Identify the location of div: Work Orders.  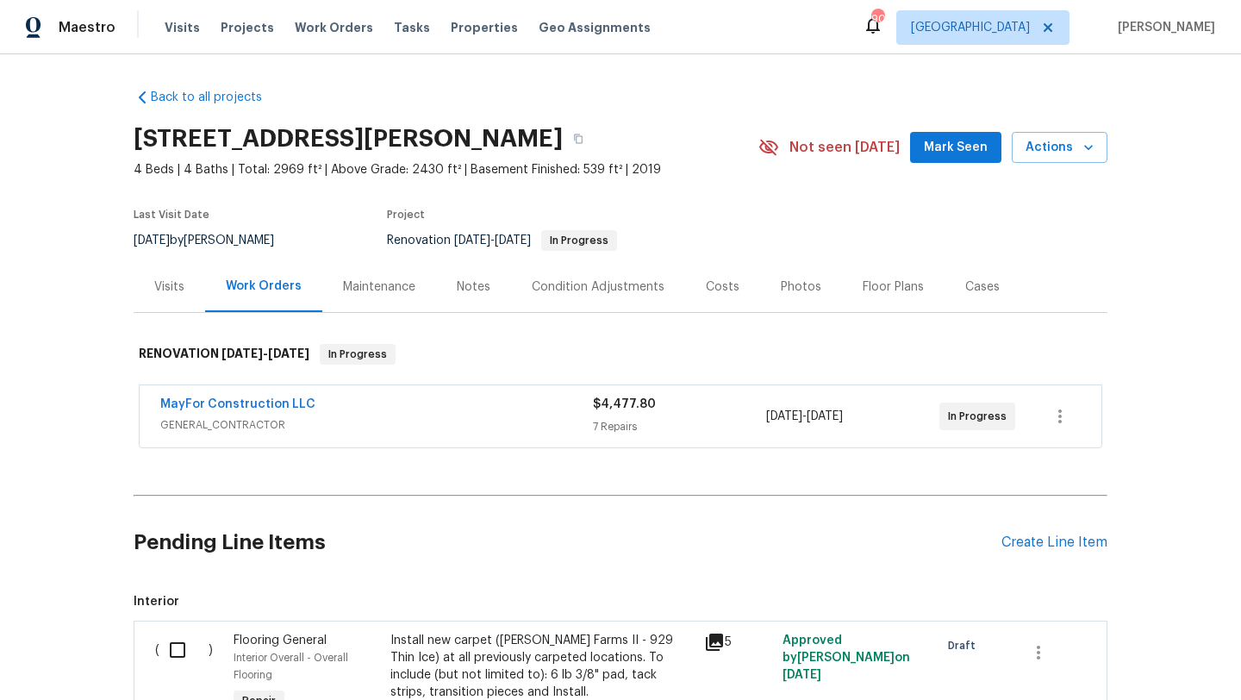
(264, 286).